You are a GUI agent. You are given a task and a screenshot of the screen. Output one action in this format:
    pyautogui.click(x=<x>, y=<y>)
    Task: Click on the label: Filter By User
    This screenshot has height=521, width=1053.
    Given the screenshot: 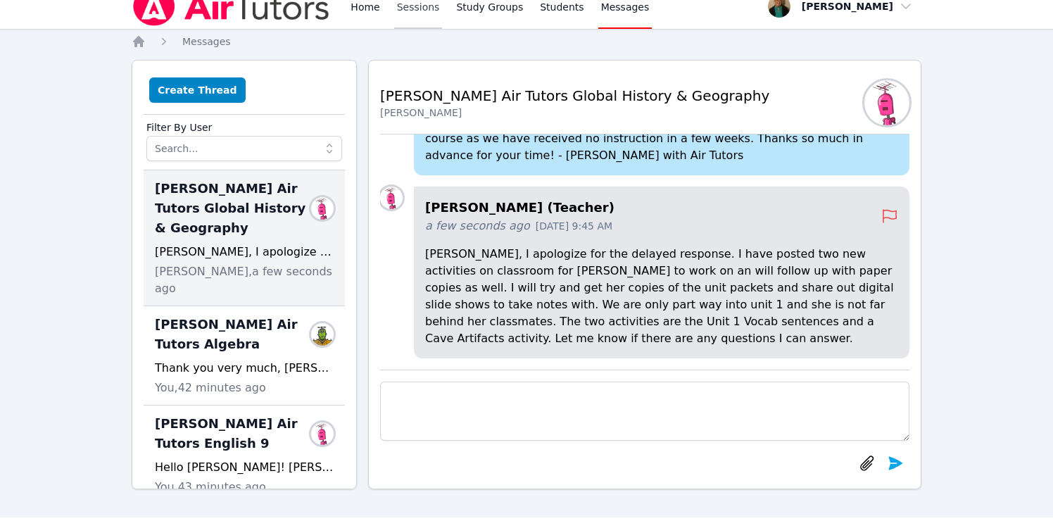 What is the action you would take?
    pyautogui.click(x=244, y=125)
    